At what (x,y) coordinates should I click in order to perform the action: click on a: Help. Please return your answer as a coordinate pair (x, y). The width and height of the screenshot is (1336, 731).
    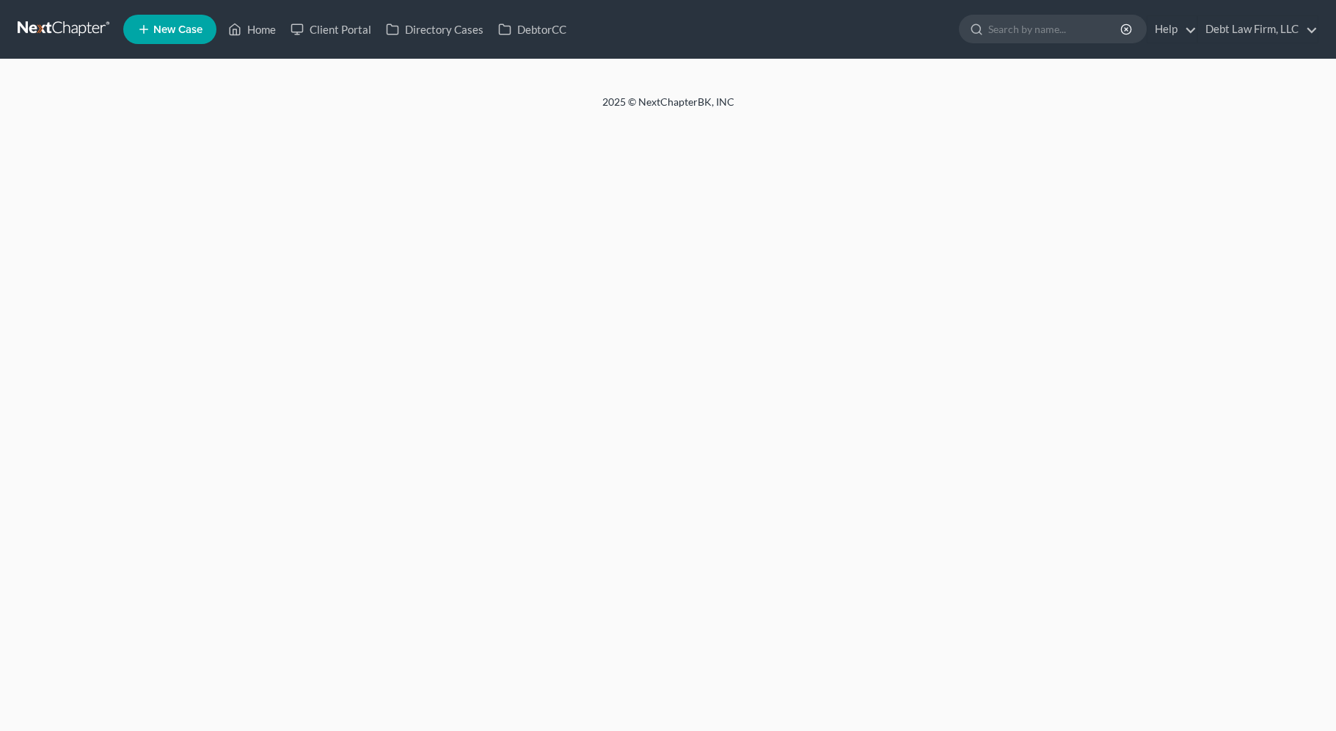
    Looking at the image, I should click on (1172, 29).